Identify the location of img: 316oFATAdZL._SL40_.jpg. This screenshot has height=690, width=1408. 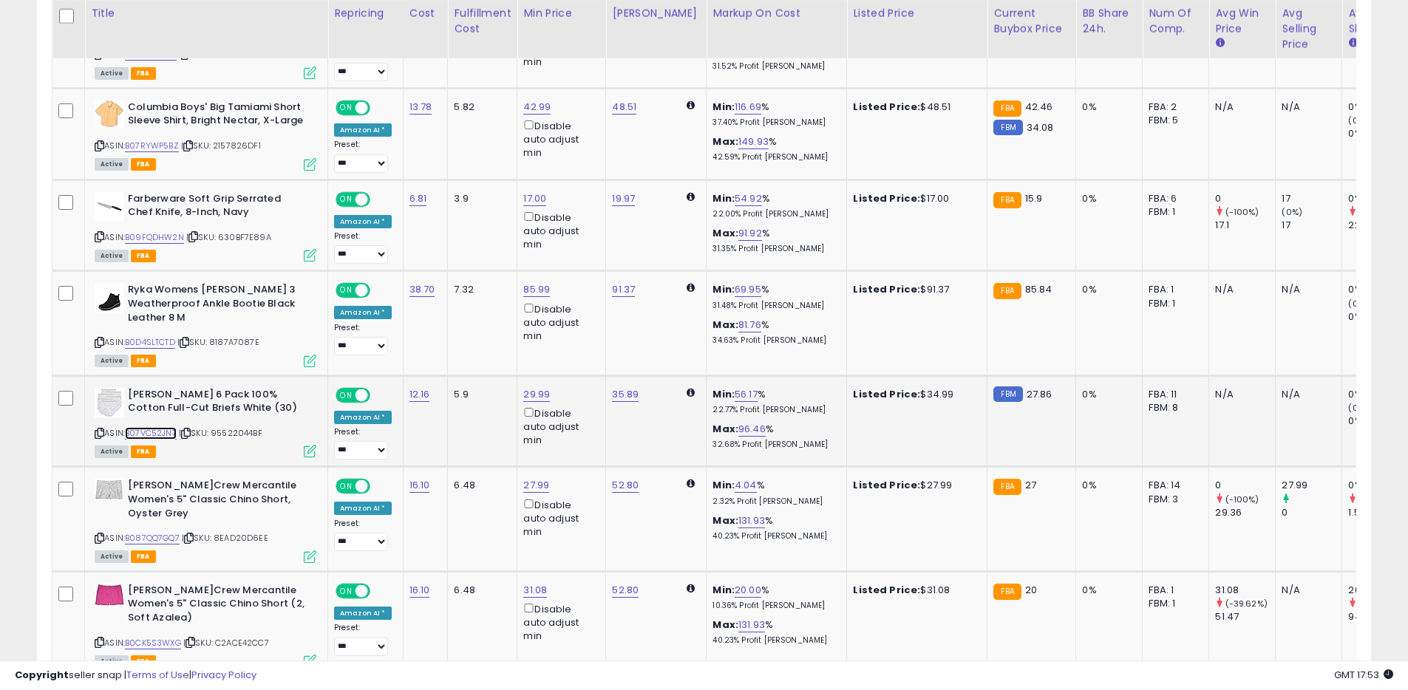
(109, 298).